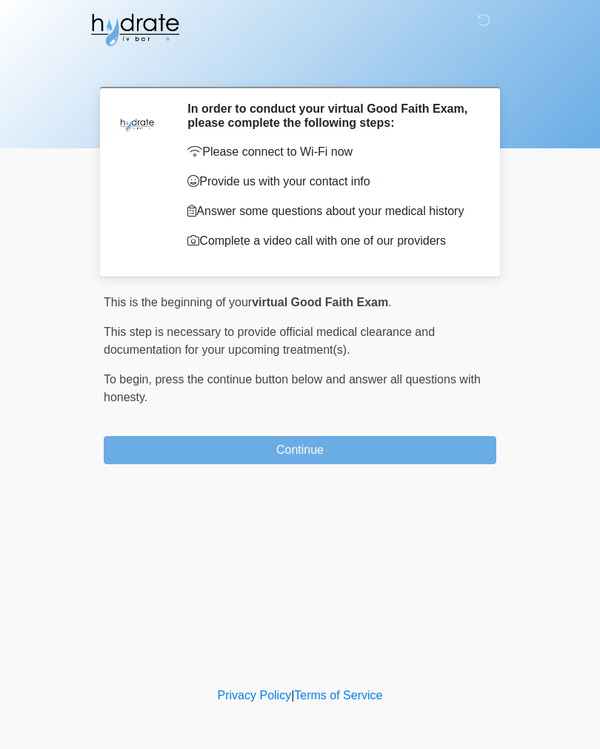 This screenshot has width=600, height=749. What do you see at coordinates (320, 302) in the screenshot?
I see `strong: virtual Good Faith Exam` at bounding box center [320, 302].